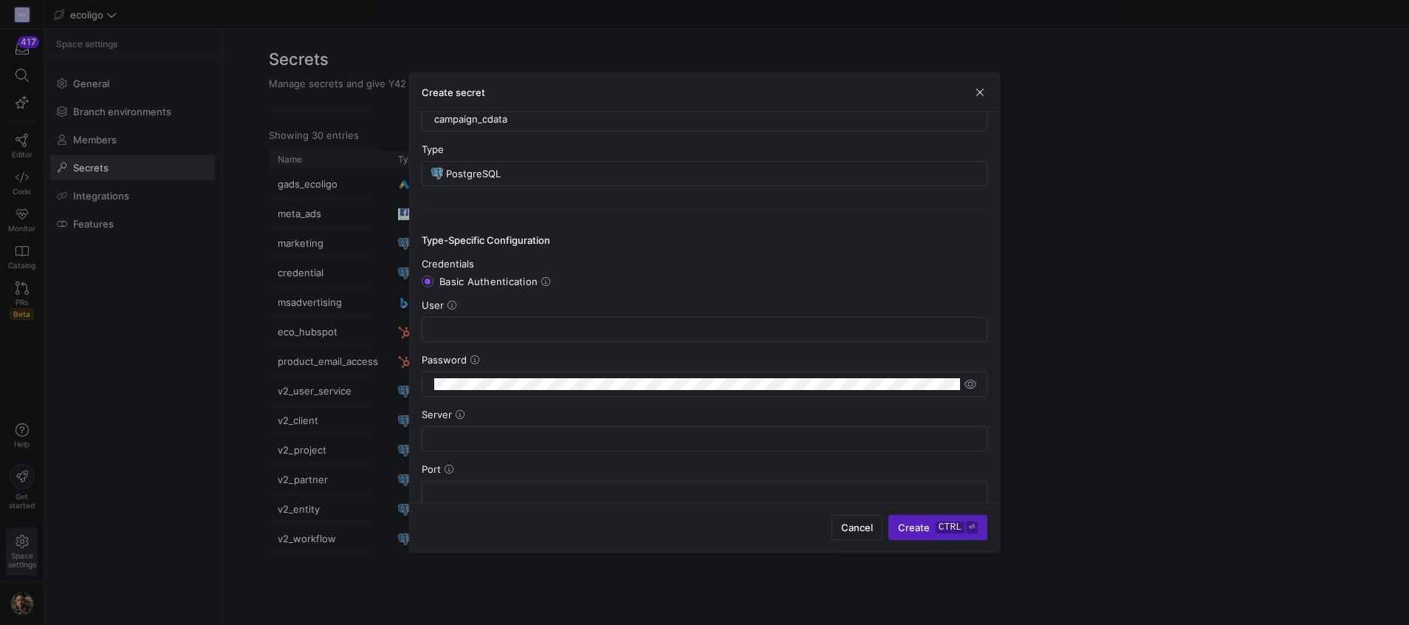 This screenshot has width=1409, height=625. Describe the element at coordinates (448, 264) in the screenshot. I see `span: Credentials` at that location.